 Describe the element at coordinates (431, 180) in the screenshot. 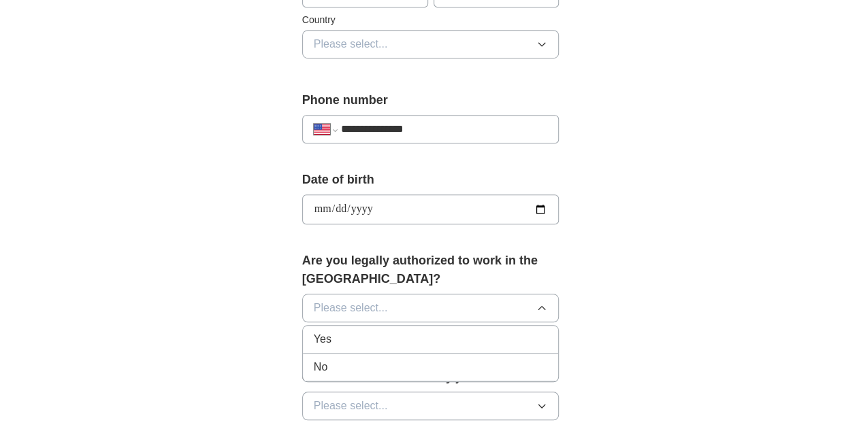

I see `label: Date of birth` at that location.